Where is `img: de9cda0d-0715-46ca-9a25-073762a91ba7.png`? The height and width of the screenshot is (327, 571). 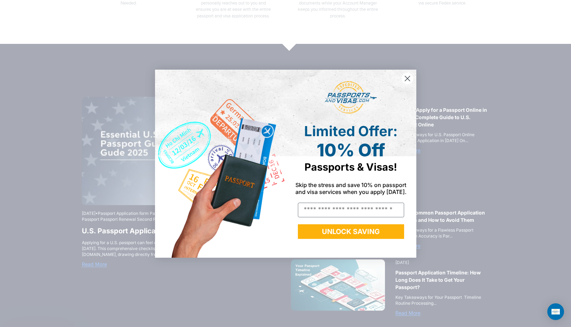
img: de9cda0d-0715-46ca-9a25-073762a91ba7.png is located at coordinates (220, 164).